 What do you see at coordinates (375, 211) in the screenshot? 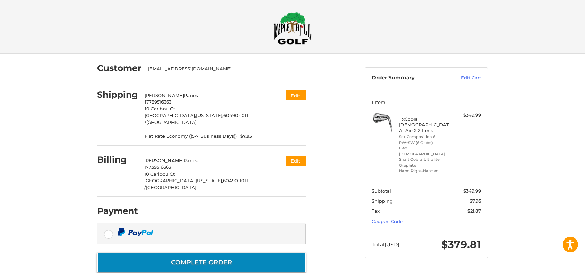
I see `span: Tax` at bounding box center [375, 211].